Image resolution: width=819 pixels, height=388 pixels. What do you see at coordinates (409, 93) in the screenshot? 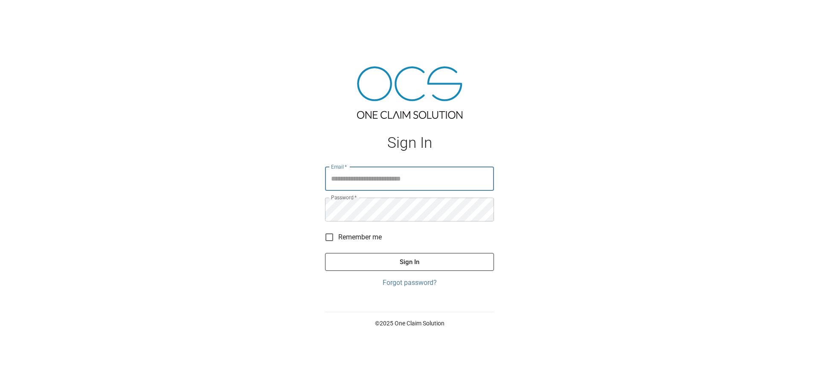
I see `img: ocs-logo-tra.png` at bounding box center [409, 93].